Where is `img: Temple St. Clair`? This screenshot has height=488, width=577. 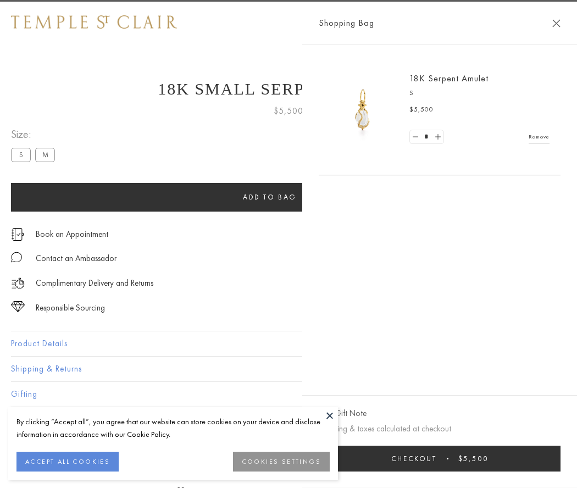
img: Temple St. Clair is located at coordinates (94, 22).